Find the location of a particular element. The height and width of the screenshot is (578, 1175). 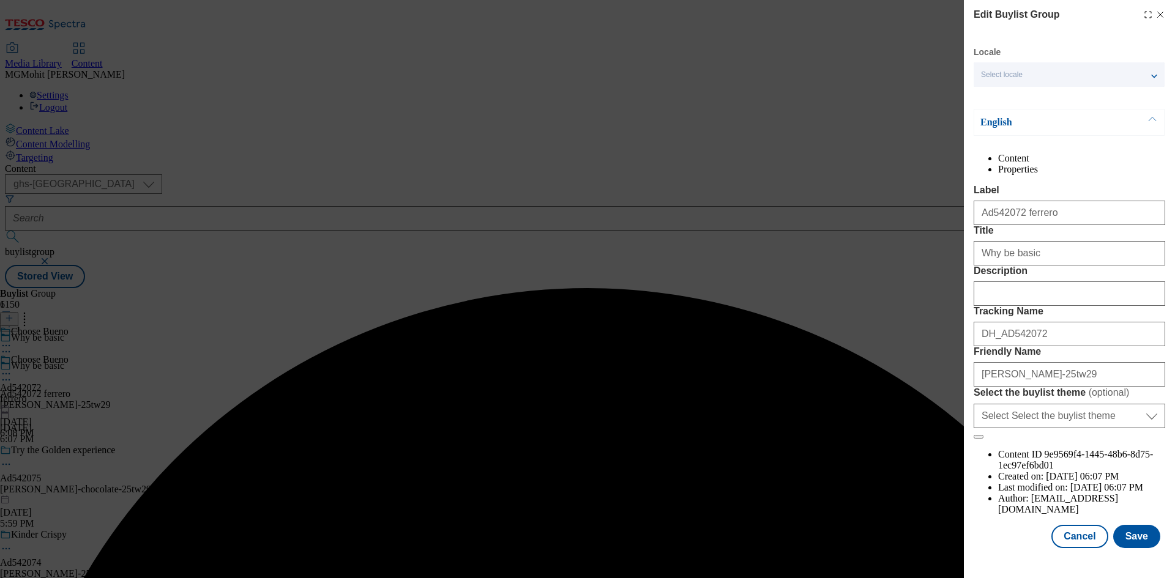

h4: Edit Buylist Group is located at coordinates (1016, 15).